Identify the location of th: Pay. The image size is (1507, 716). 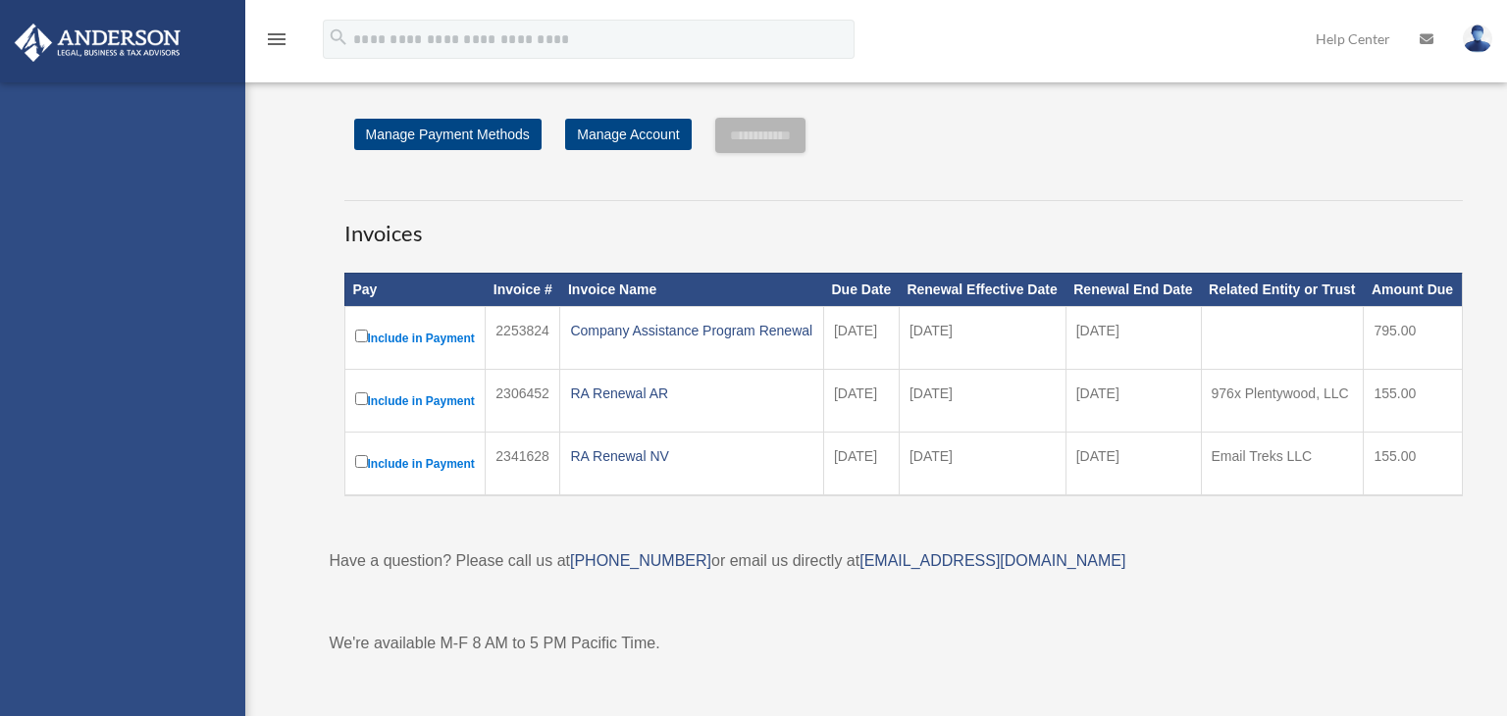
(415, 289).